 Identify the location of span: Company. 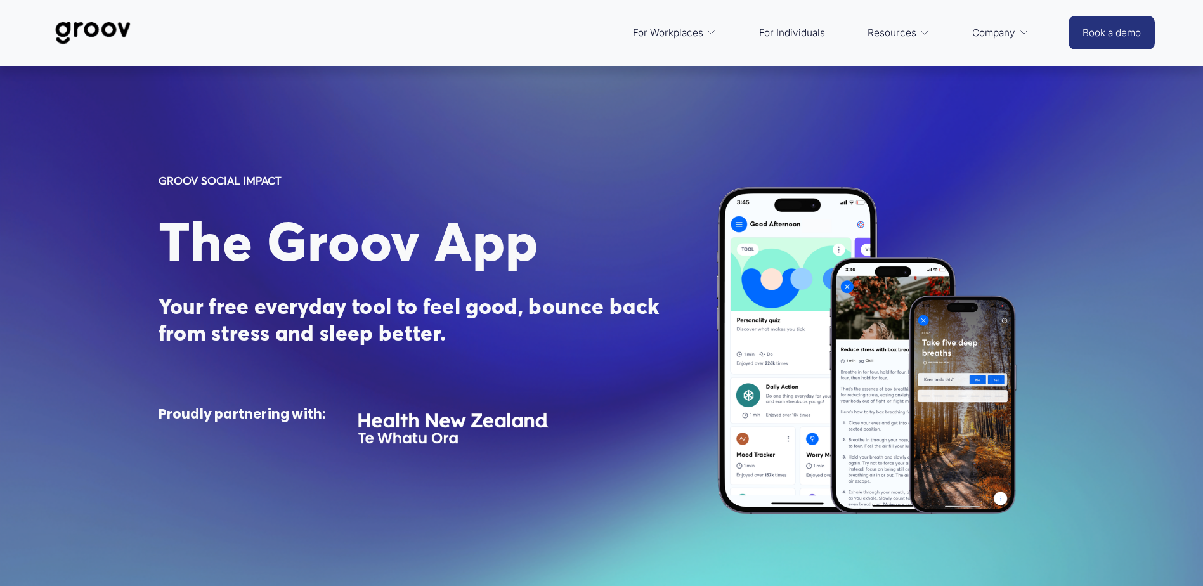
(994, 33).